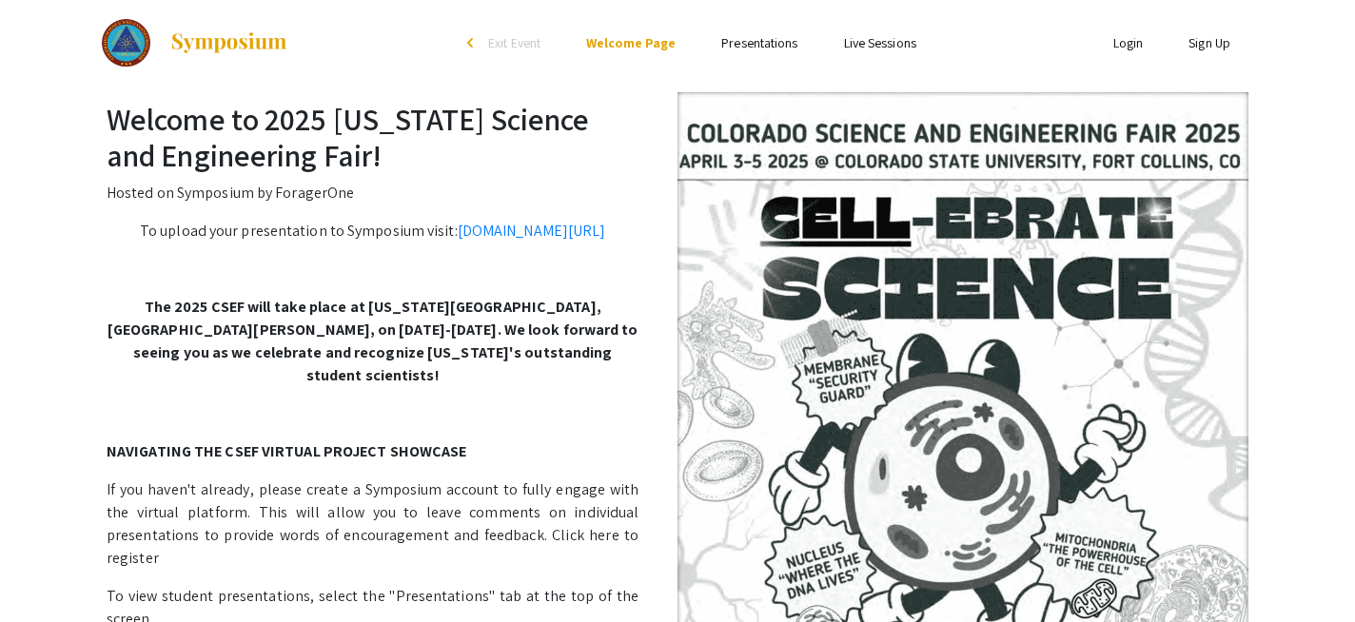 The image size is (1355, 622). I want to click on strong: NAVIGATING THE CSEF VIRTUAL PROJECT SHOWCASE, so click(286, 451).